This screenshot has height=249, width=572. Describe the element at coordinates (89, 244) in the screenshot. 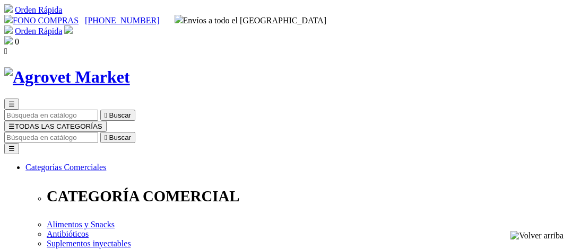

I see `span: Suplementos inyectables` at that location.